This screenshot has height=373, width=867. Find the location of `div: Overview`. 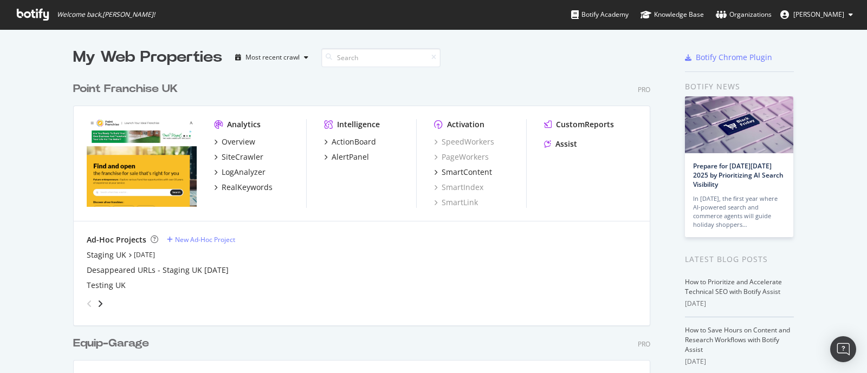

div: Overview is located at coordinates (238, 142).